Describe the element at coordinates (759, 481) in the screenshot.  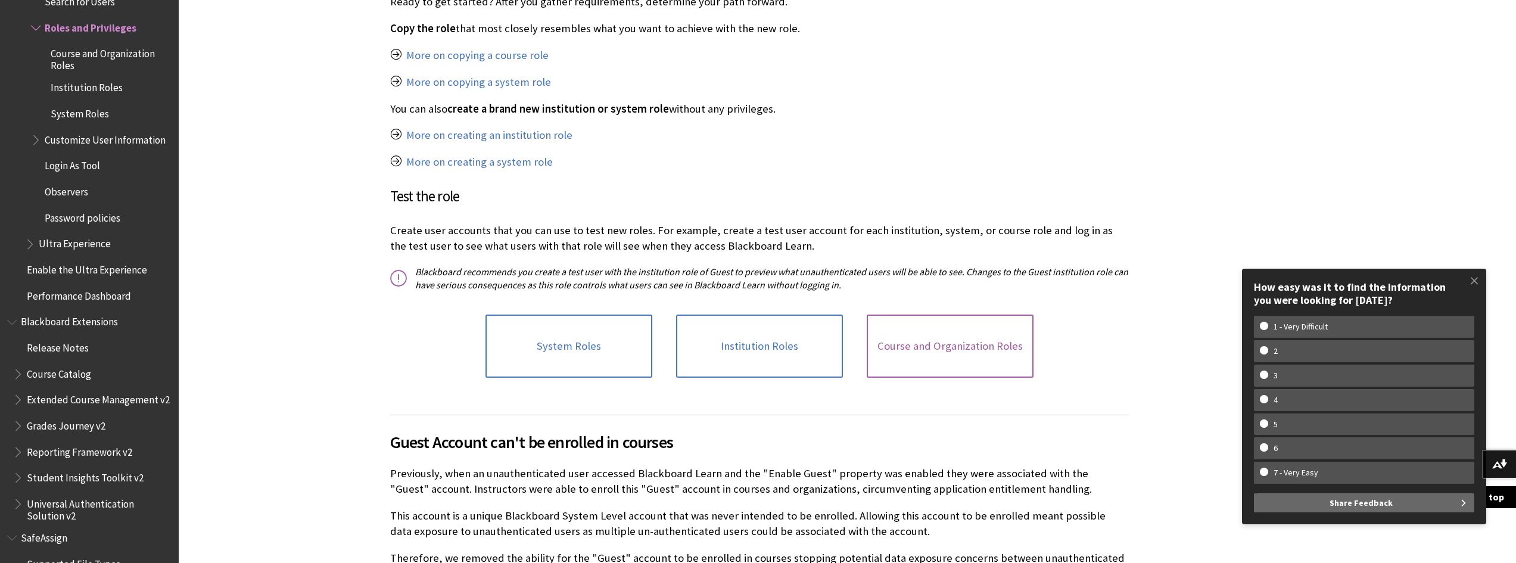
I see `p: Previously, when an unauthenticated user accessed Blackboard Learn and the "Enable Guest" propert...` at that location.